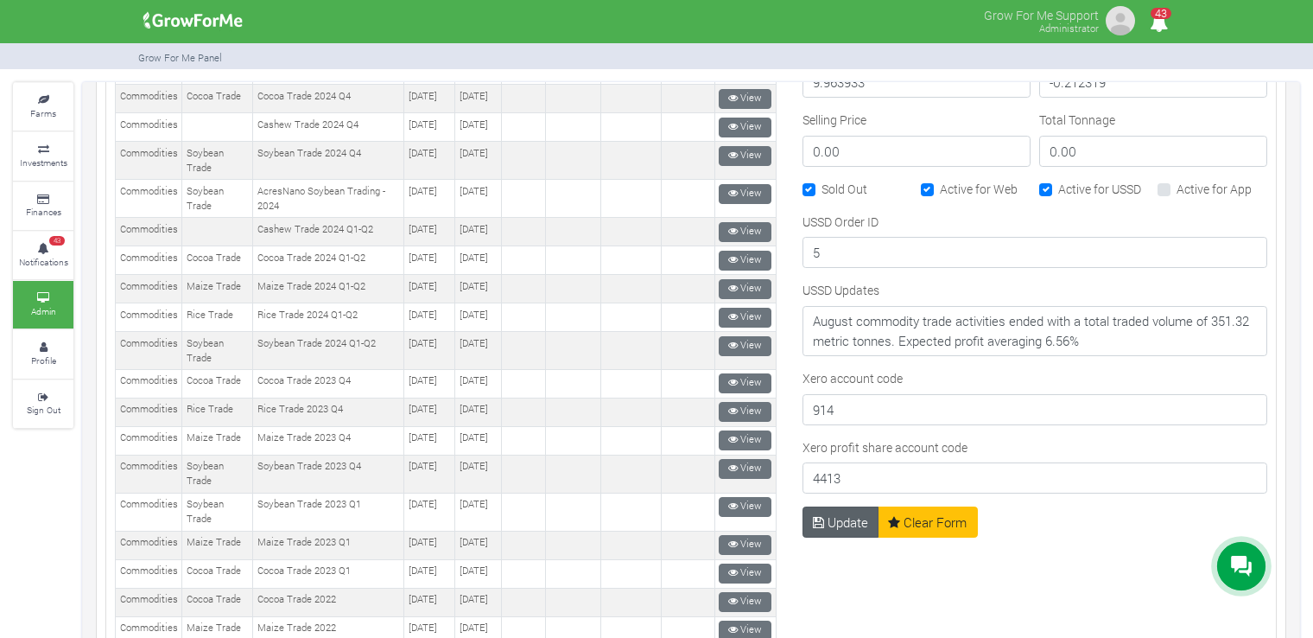 This screenshot has width=1313, height=638. I want to click on td: Rice Trade 2024 Q1-Q2, so click(328, 317).